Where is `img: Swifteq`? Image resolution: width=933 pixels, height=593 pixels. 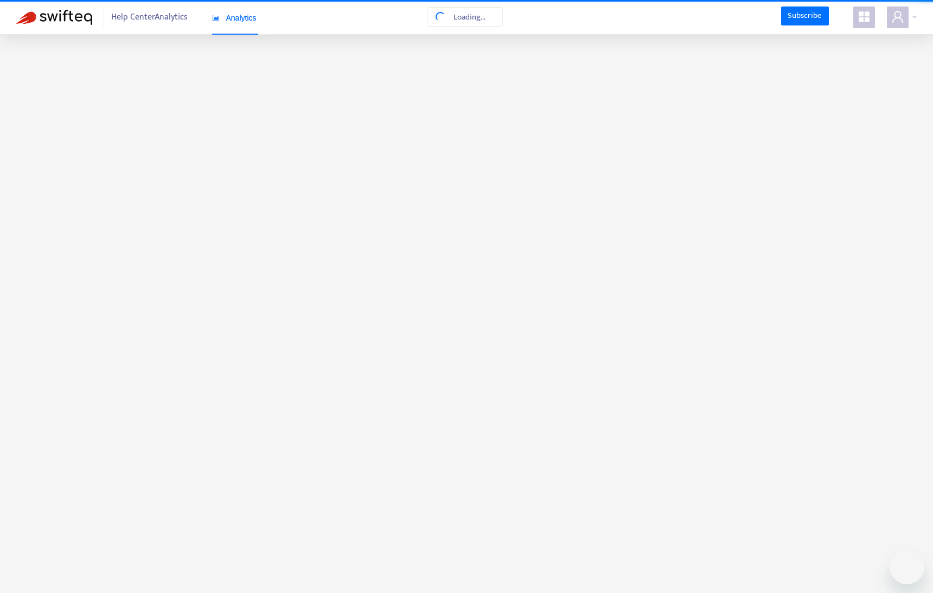
img: Swifteq is located at coordinates (54, 17).